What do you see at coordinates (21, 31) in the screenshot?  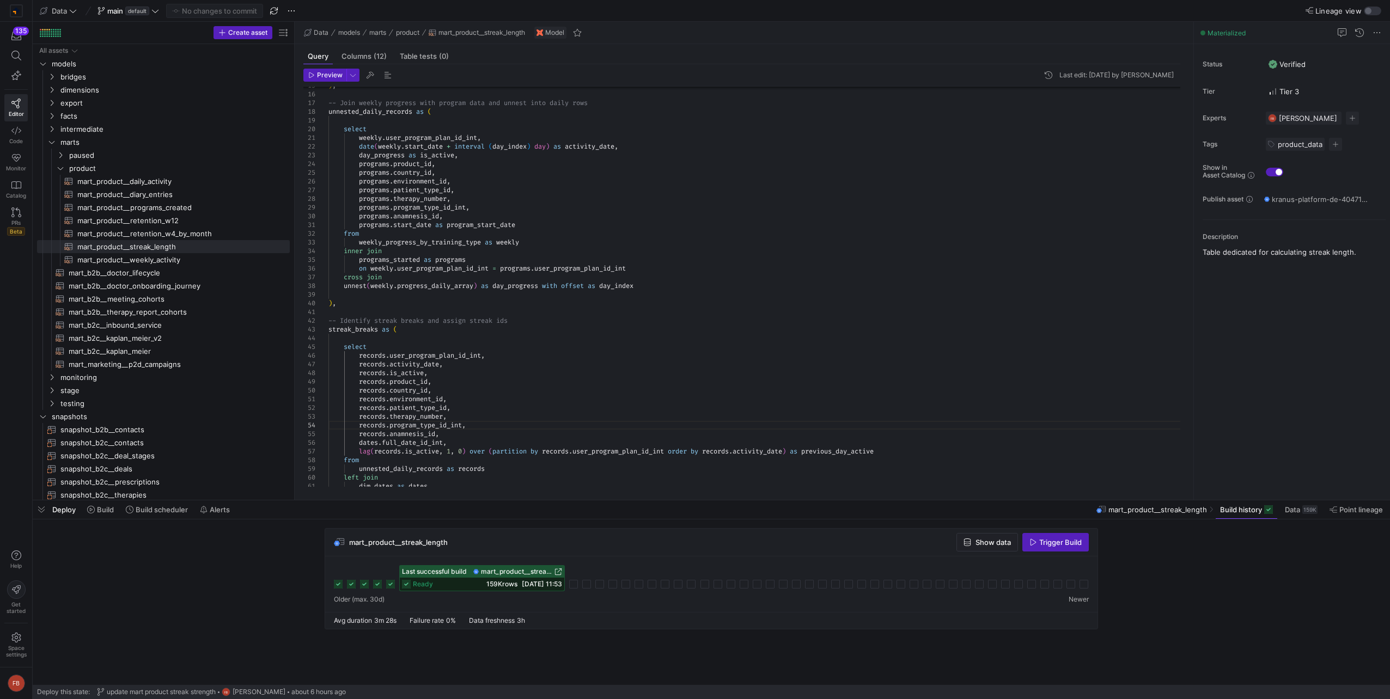 I see `div: 135` at bounding box center [21, 31].